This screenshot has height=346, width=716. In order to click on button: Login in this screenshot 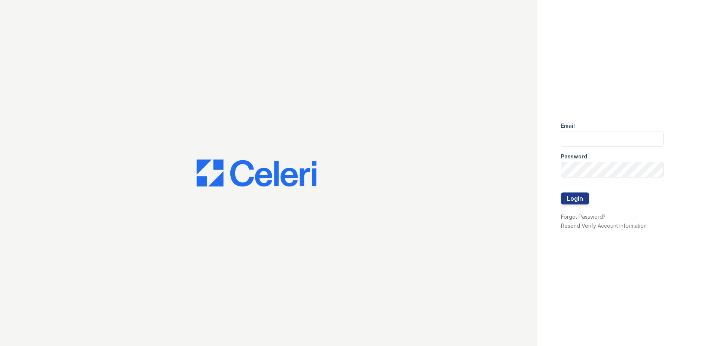, I will do `click(575, 198)`.